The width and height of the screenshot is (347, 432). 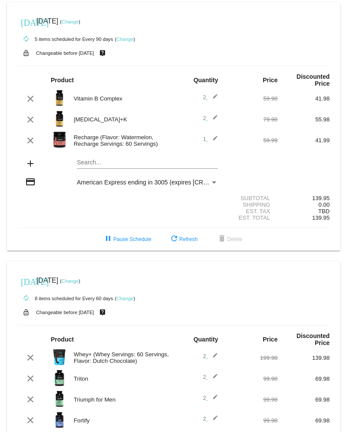 I want to click on div: Recharge (Flavor: Watermelon, Recharge Servings: 60 Servings), so click(x=122, y=140).